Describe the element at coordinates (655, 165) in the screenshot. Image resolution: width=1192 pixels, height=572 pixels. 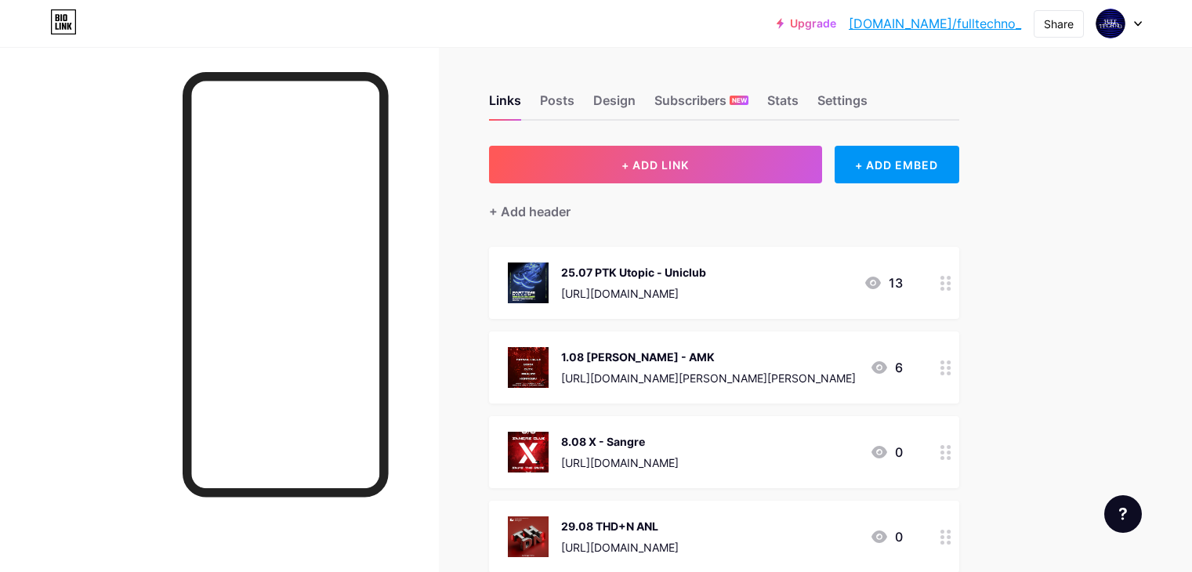
I see `button: + ADD LINK` at that location.